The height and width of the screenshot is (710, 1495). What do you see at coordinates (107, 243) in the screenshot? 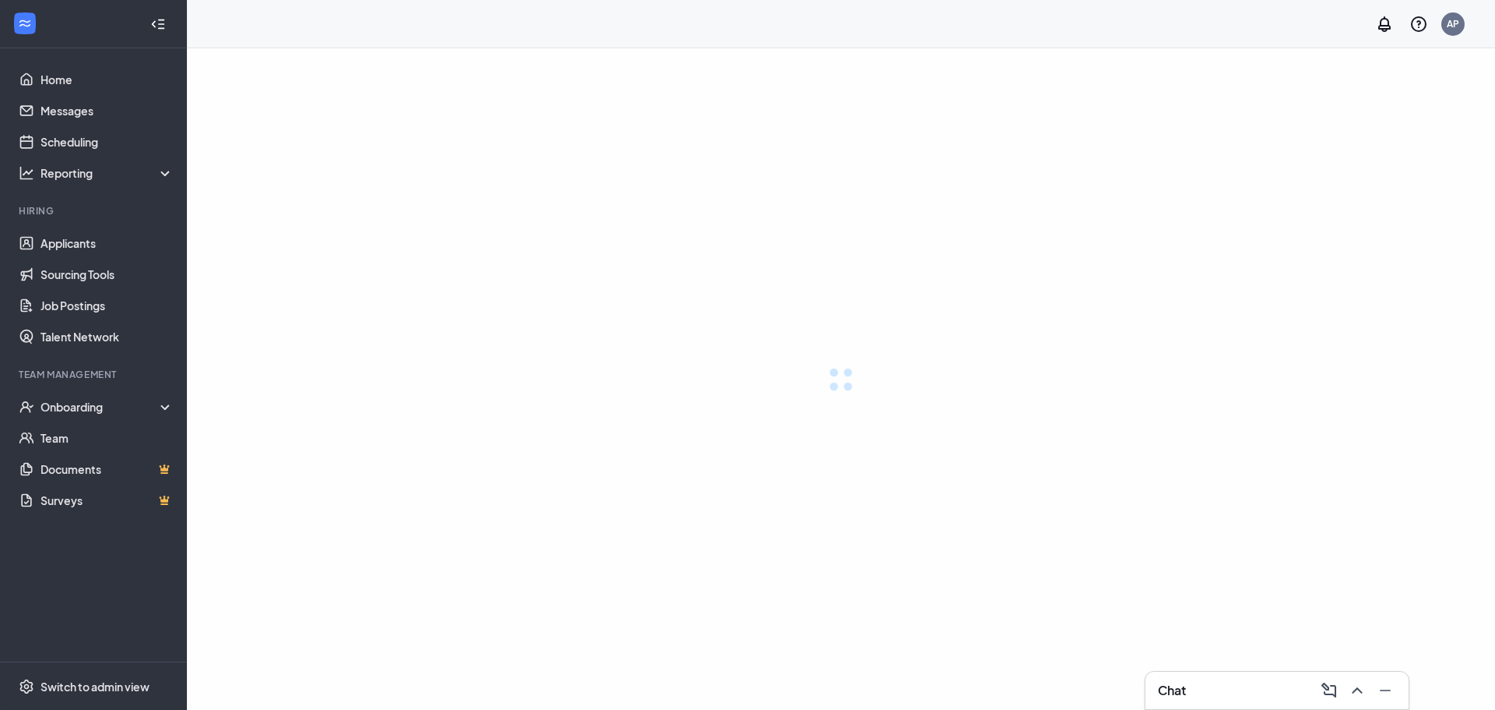
I see `a: Applicants` at bounding box center [107, 243].